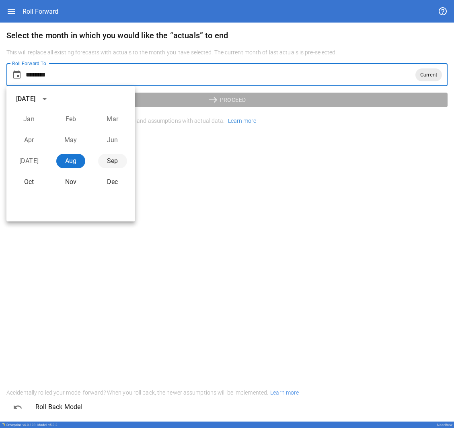 The height and width of the screenshot is (428, 454). Describe the element at coordinates (40, 11) in the screenshot. I see `div: Roll Forward` at that location.